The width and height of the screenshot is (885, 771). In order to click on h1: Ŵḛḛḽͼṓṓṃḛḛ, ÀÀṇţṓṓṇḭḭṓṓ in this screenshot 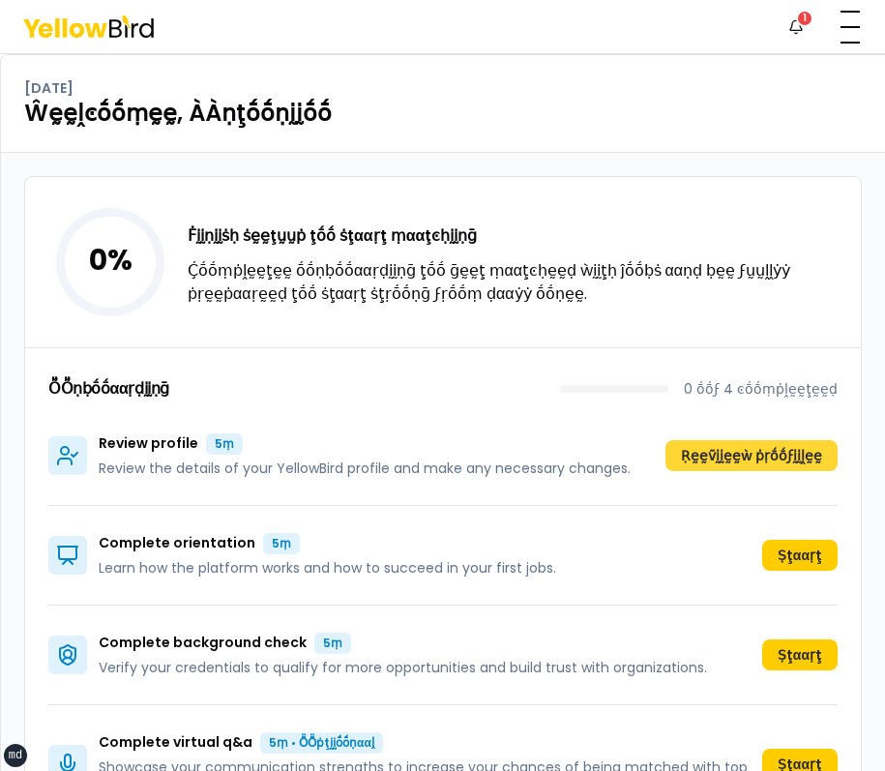, I will do `click(443, 113)`.